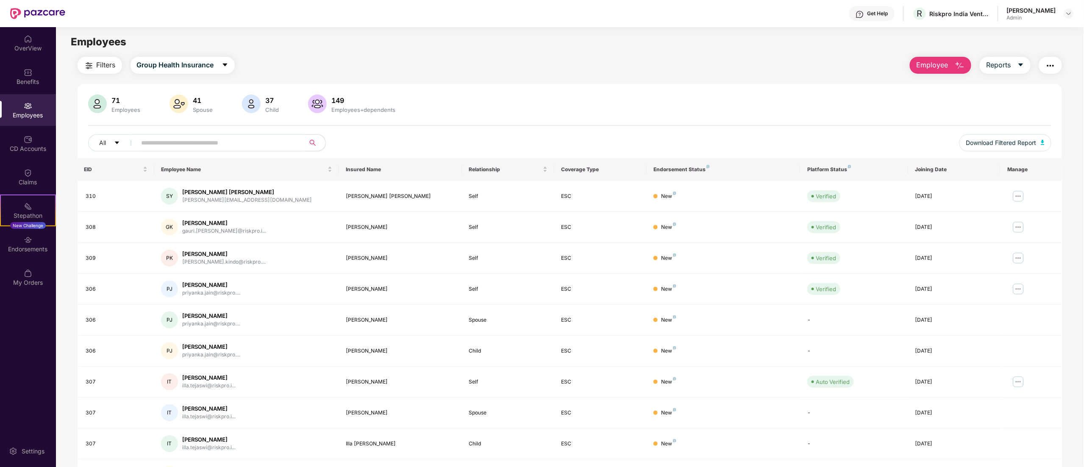  Describe the element at coordinates (98, 42) in the screenshot. I see `span: Employees` at that location.